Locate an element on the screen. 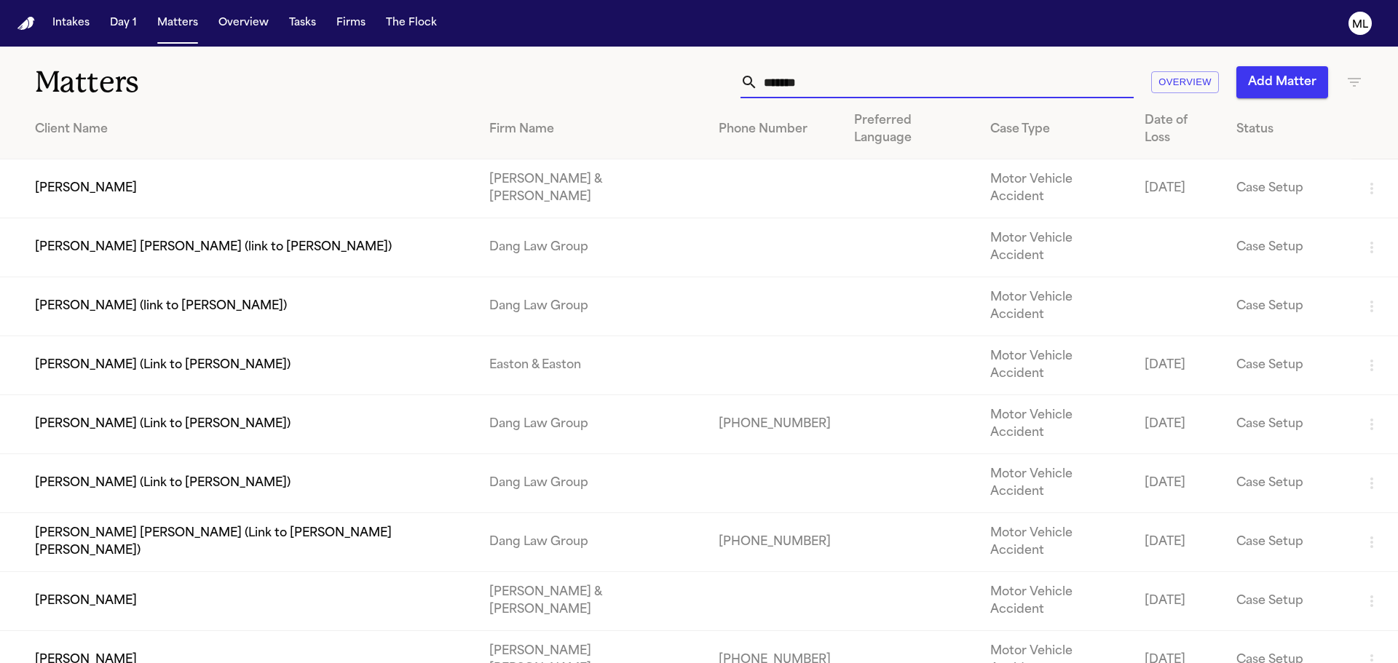  td: Easton & Easton is located at coordinates (592, 365).